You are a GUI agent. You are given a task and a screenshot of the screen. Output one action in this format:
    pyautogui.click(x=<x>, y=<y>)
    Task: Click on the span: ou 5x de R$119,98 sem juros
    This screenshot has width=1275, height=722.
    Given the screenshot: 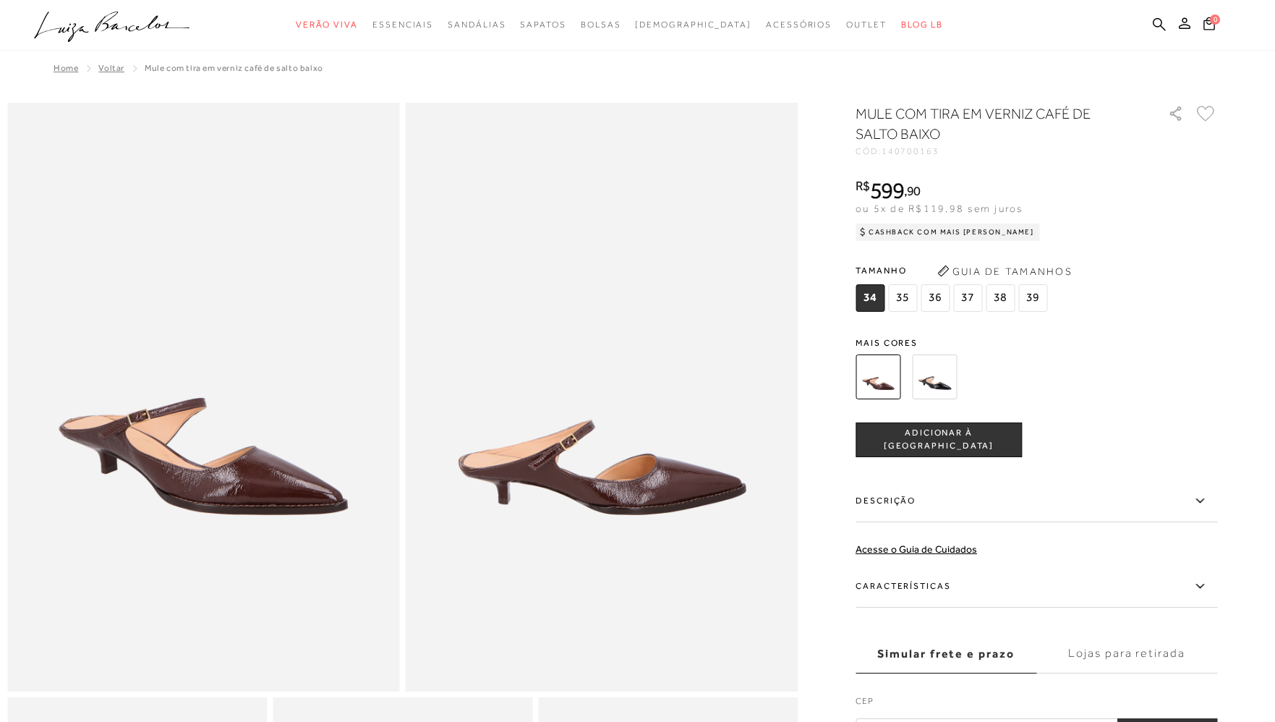 What is the action you would take?
    pyautogui.click(x=938, y=208)
    